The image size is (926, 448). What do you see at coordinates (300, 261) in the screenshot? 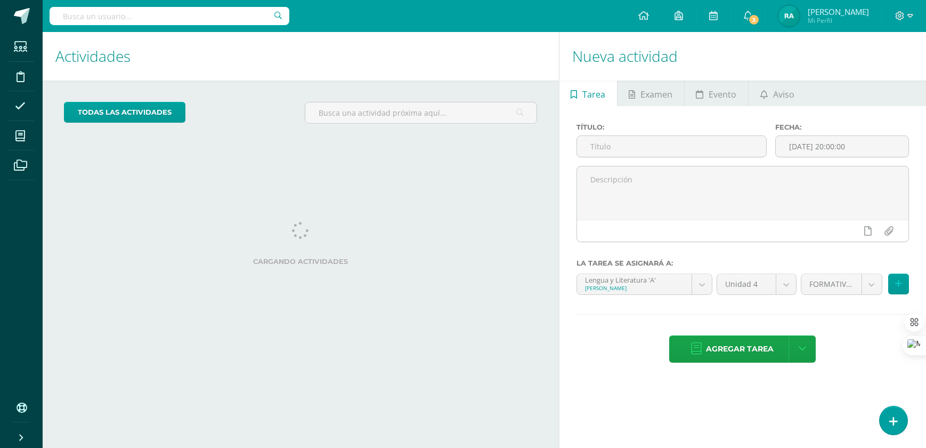
I see `label: Cargando actividades` at bounding box center [300, 261].